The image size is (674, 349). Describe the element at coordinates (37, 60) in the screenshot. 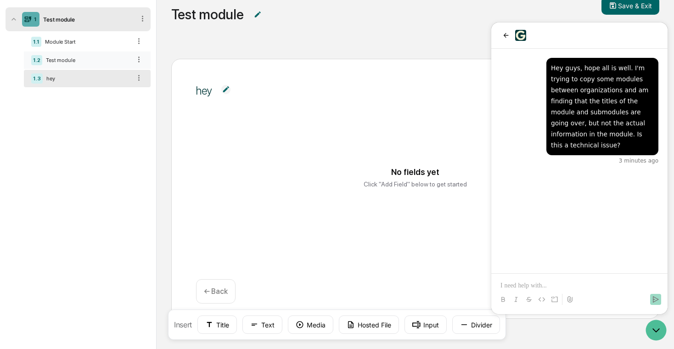

I see `div: 1.2` at that location.